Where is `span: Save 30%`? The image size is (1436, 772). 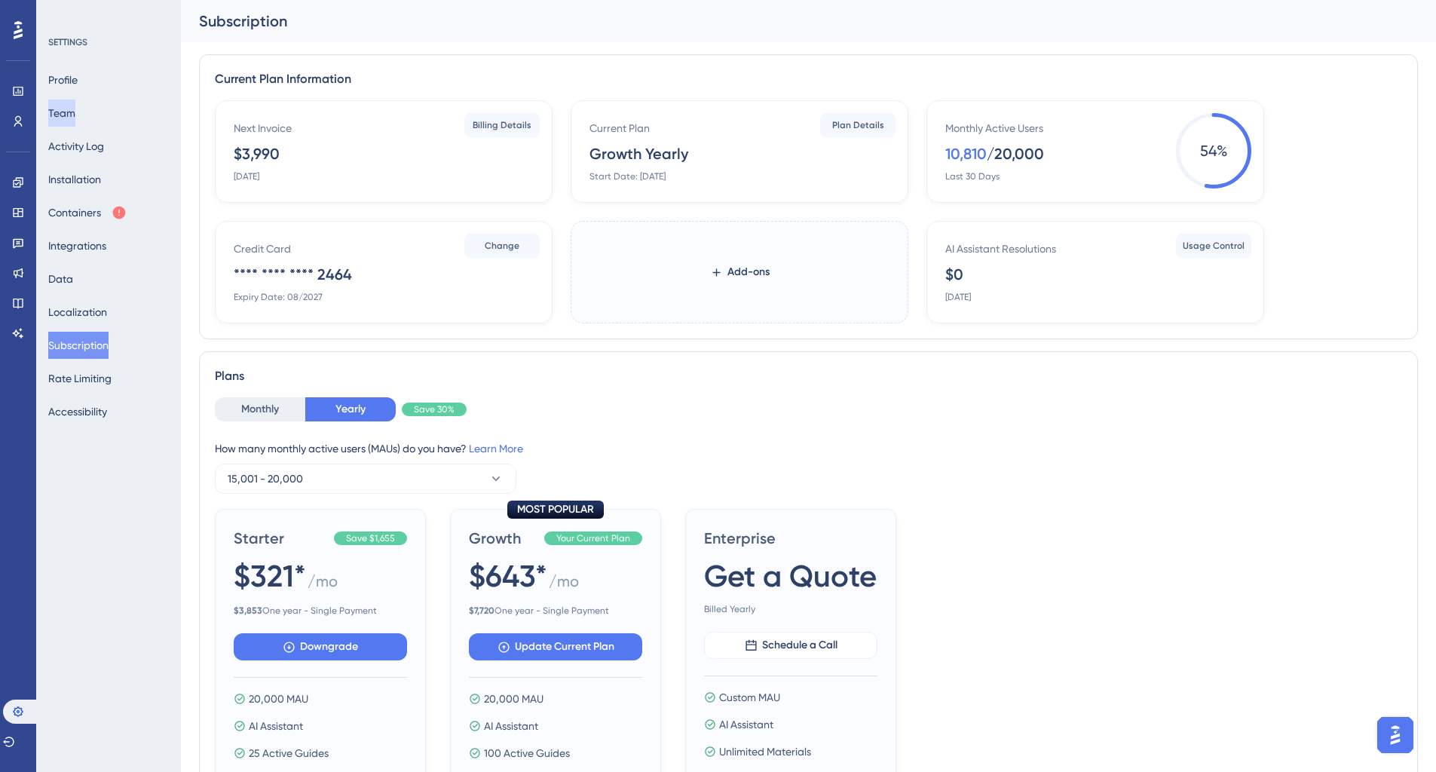 span: Save 30% is located at coordinates (434, 409).